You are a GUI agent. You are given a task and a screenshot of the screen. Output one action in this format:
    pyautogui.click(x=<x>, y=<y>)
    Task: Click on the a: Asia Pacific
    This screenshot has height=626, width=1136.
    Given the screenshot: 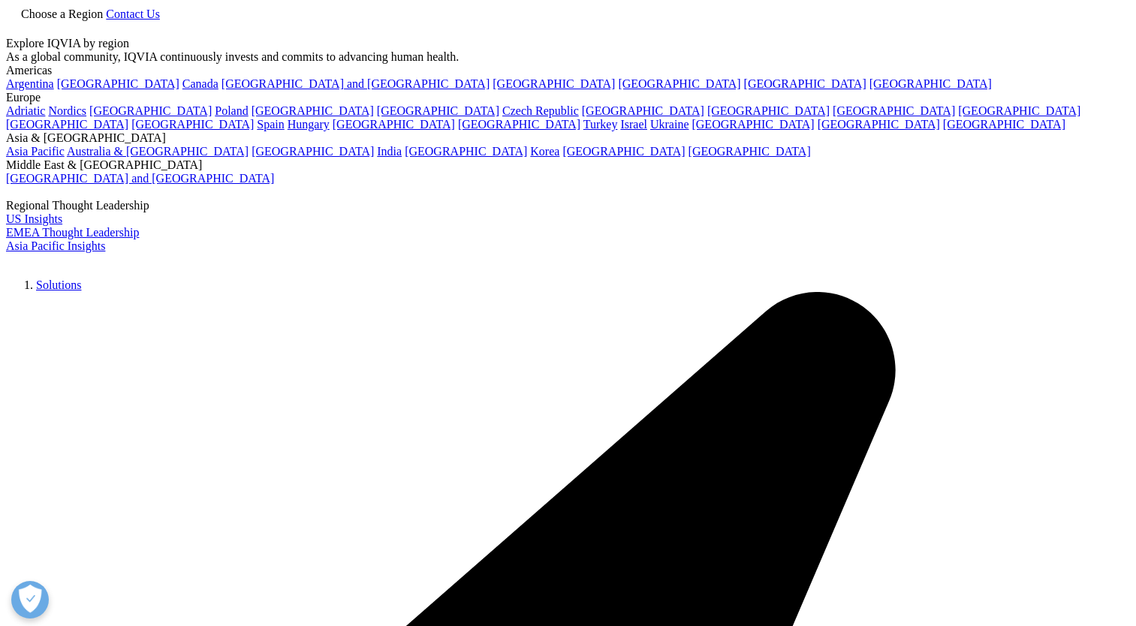 What is the action you would take?
    pyautogui.click(x=35, y=151)
    